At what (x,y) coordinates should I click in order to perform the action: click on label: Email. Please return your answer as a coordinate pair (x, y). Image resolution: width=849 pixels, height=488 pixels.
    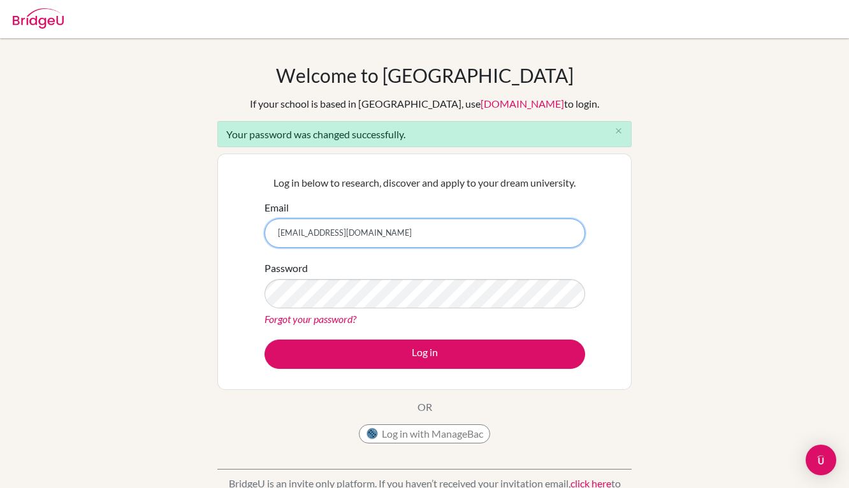
    Looking at the image, I should click on (277, 208).